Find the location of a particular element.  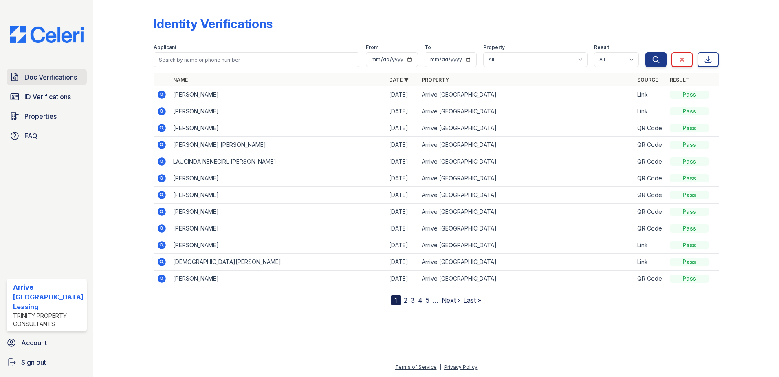

span: Sign out is located at coordinates (33, 362).